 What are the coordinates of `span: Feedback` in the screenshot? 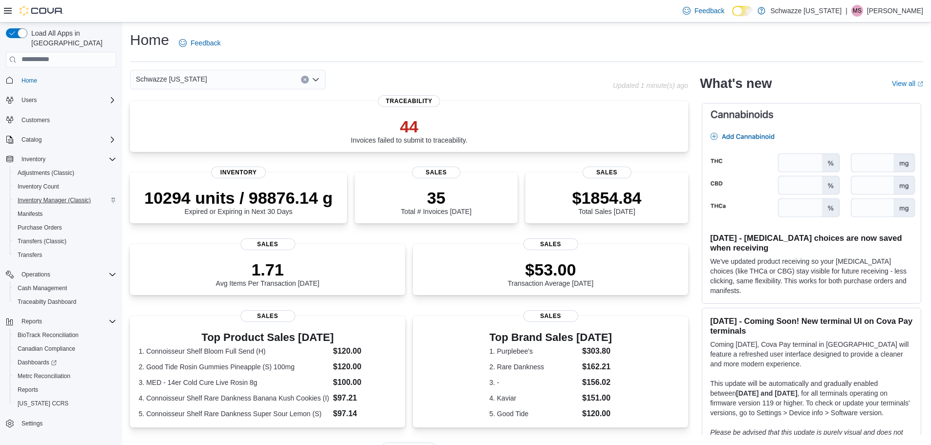 It's located at (205, 43).